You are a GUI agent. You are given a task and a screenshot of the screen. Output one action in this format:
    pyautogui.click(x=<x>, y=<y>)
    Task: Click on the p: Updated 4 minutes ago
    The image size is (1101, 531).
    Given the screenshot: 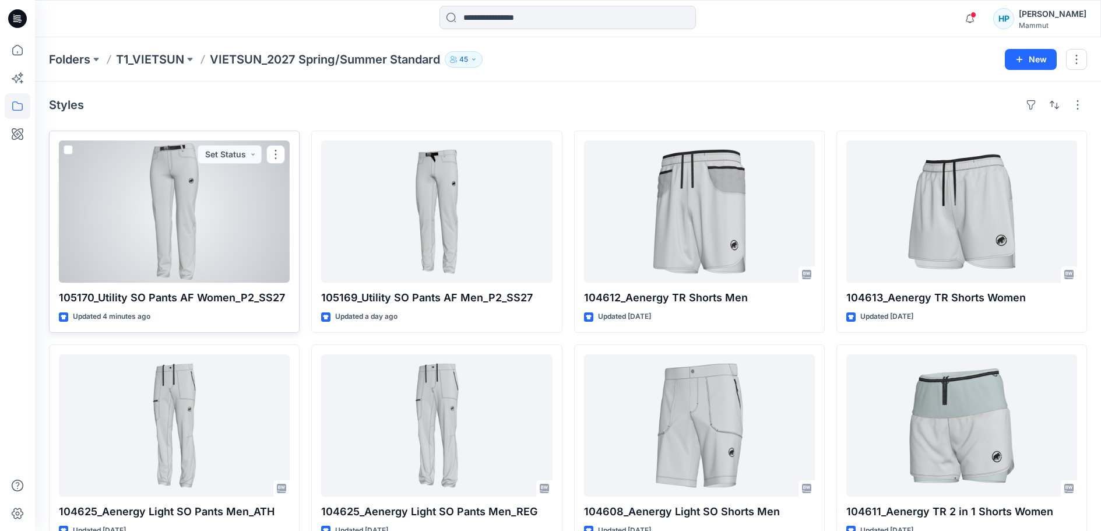 What is the action you would take?
    pyautogui.click(x=111, y=316)
    